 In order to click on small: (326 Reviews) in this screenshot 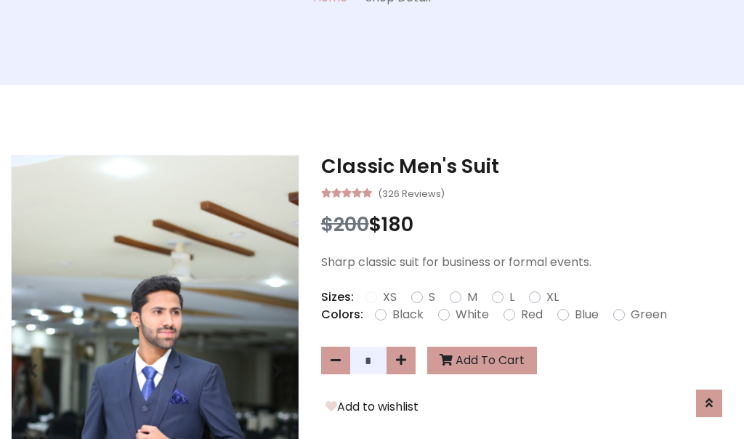, I will do `click(411, 192)`.